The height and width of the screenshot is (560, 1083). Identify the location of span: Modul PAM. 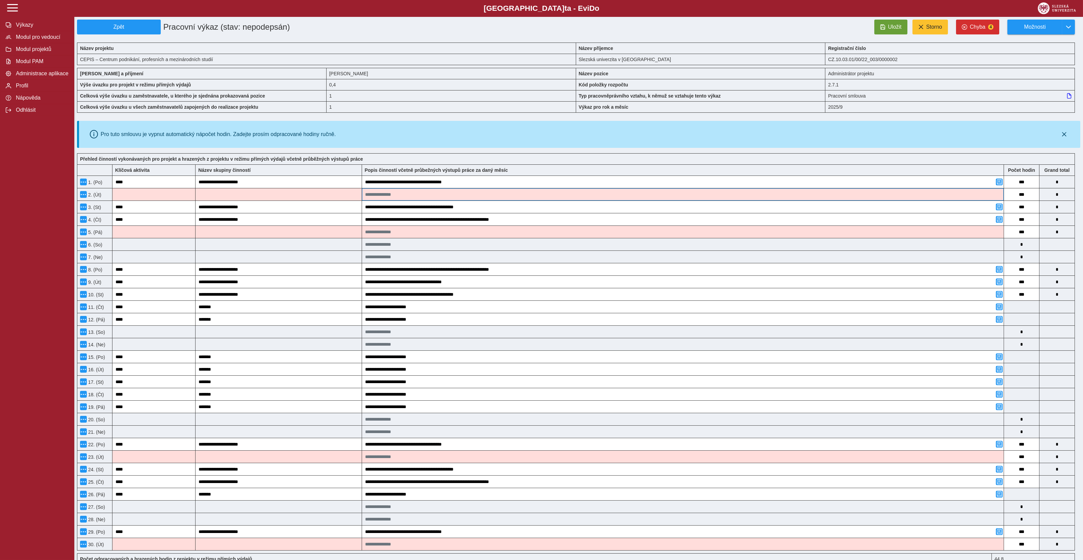
(41, 61).